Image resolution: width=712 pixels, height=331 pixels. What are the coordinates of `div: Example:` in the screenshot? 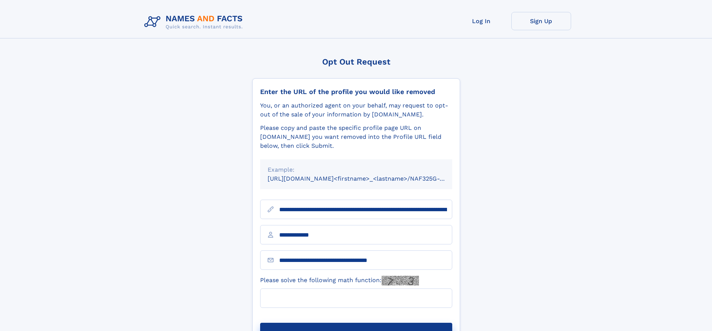 It's located at (356, 170).